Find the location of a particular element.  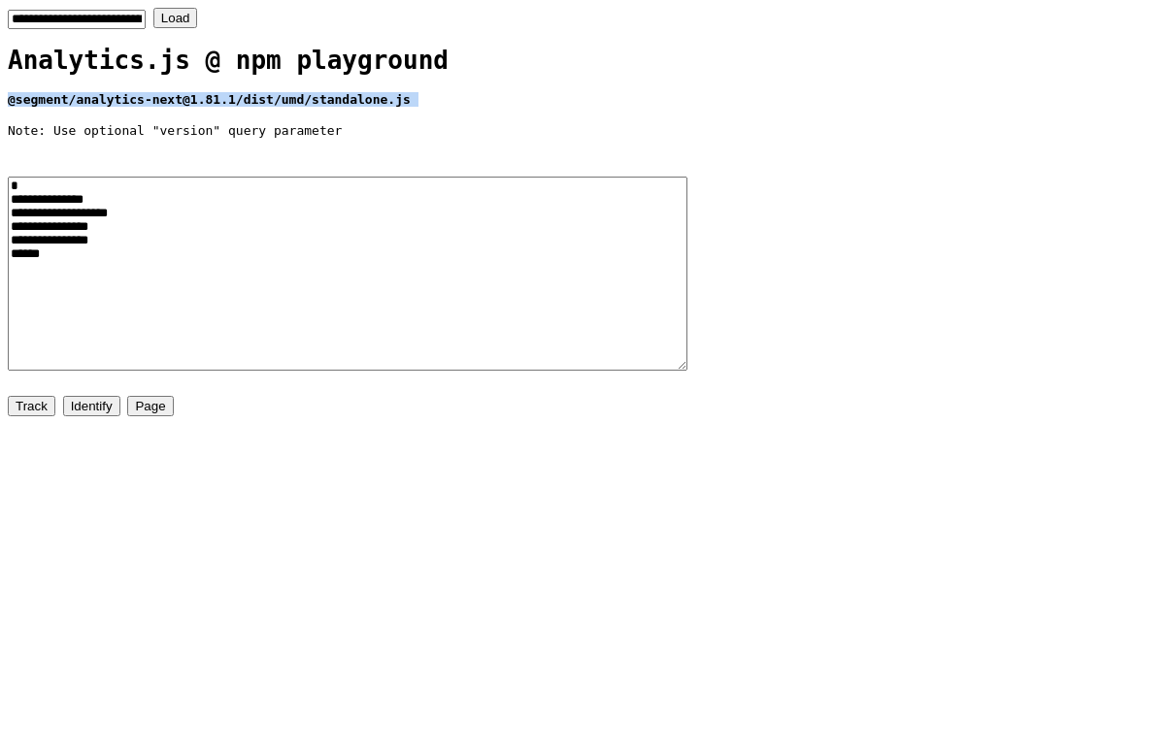

h4: @segment/analytics-next@1.81.1/dist/umd/standalone.js is located at coordinates (583, 99).